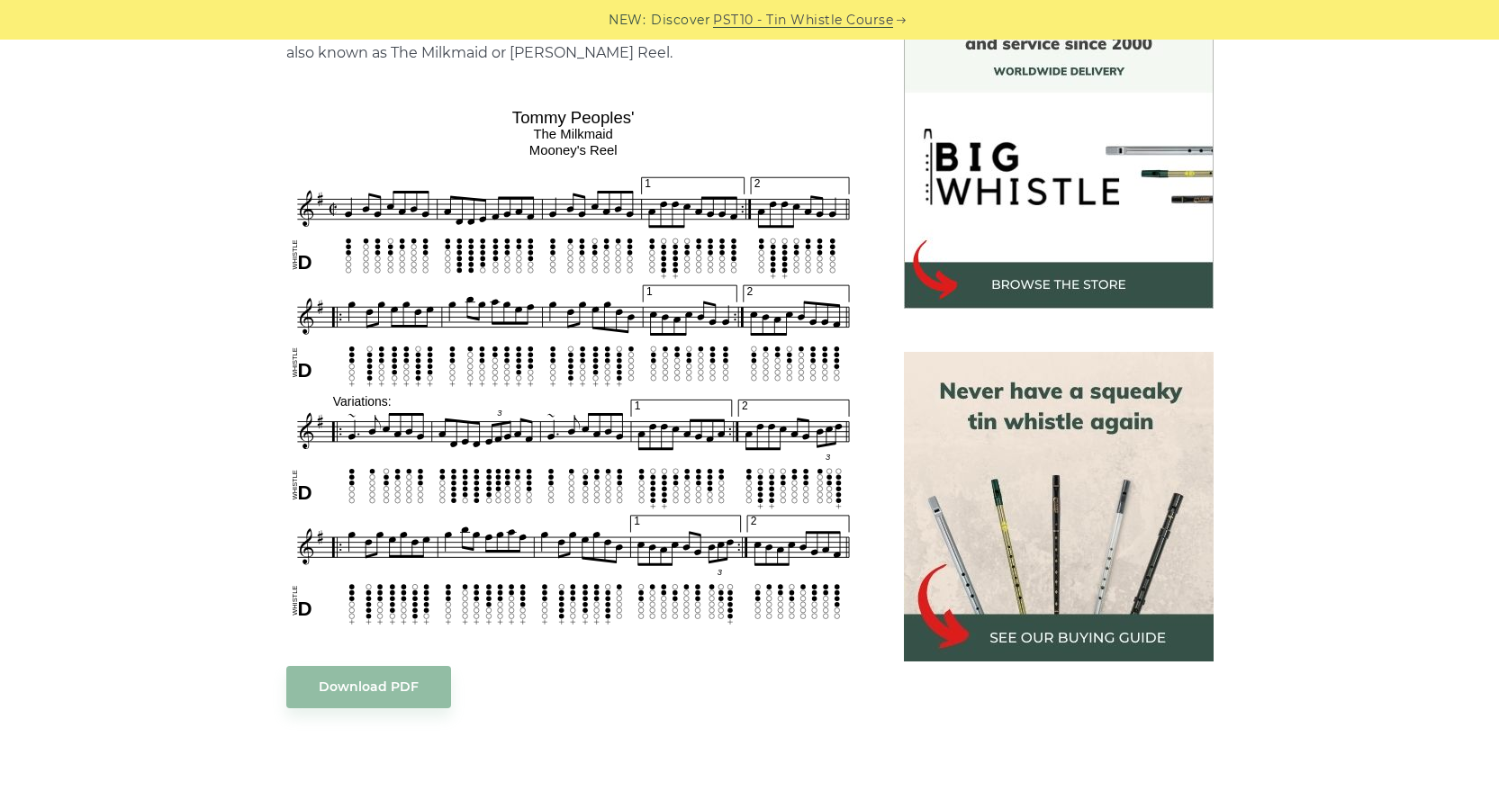  I want to click on img: Tommy Peoples' Tin Whistle Tabs & Sheet Music, so click(574, 366).